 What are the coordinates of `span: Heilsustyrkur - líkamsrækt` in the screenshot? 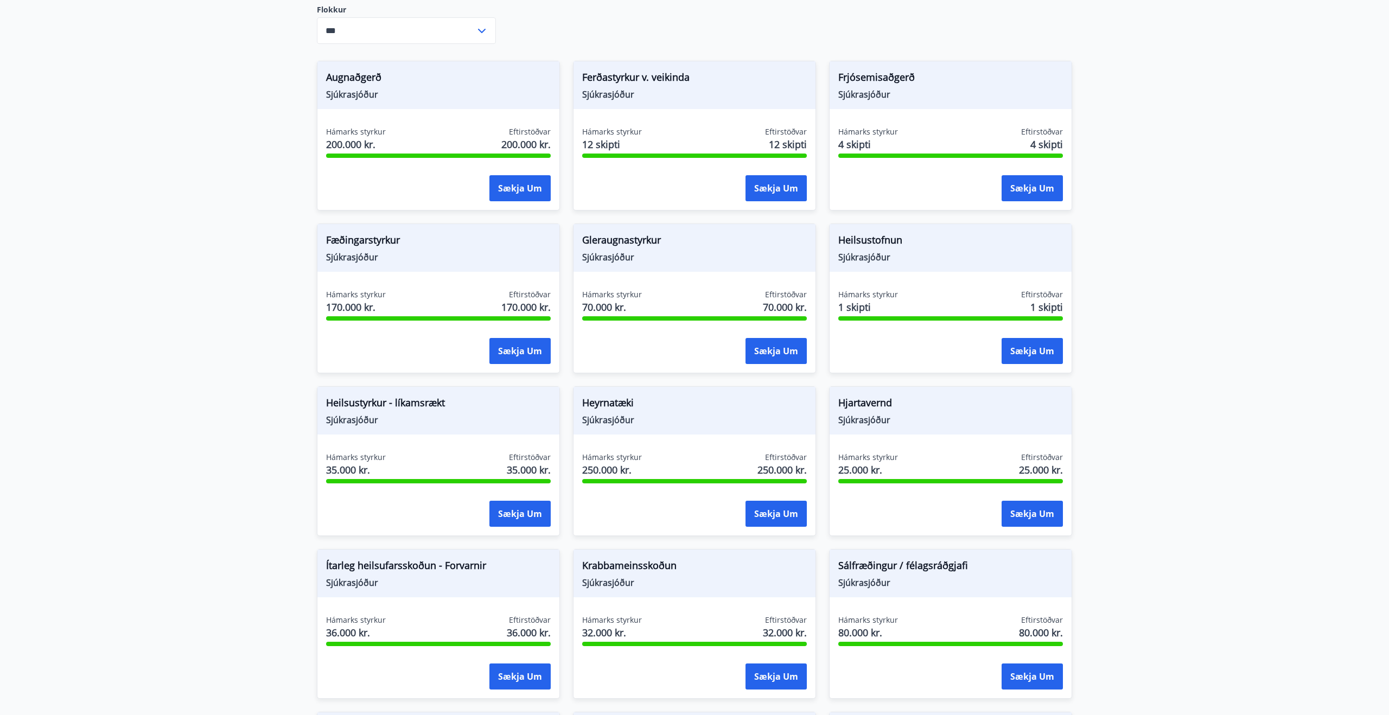 It's located at (438, 405).